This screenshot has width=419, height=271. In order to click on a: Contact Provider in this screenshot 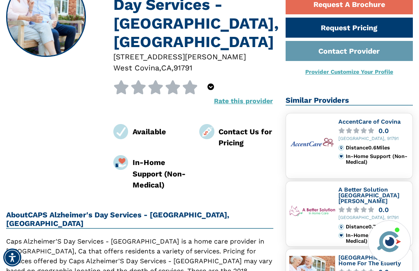, I will do `click(349, 51)`.